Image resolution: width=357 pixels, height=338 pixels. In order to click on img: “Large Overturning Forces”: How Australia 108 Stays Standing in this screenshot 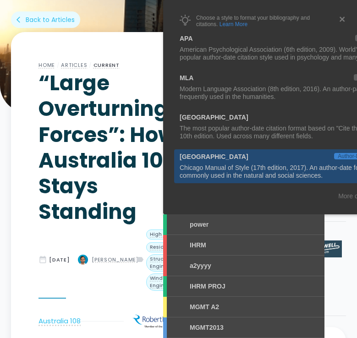, I will do `click(163, 321)`.